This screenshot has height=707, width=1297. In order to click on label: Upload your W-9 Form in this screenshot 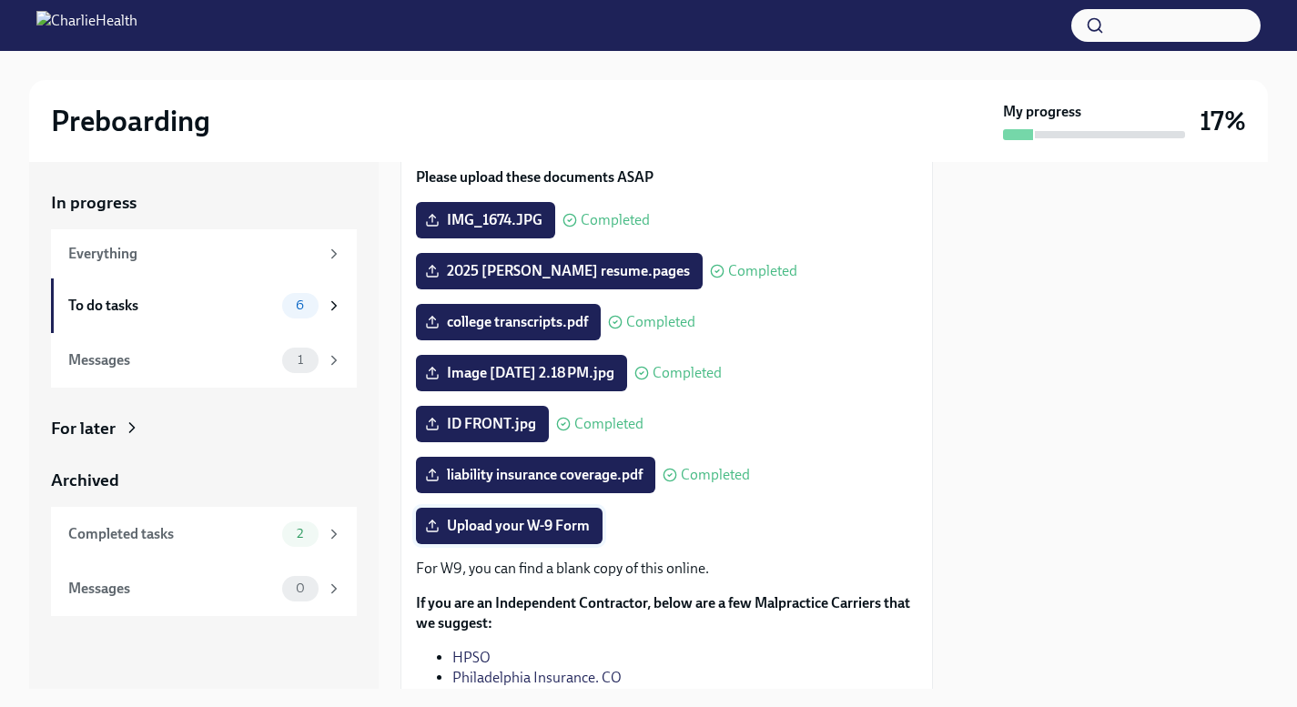, I will do `click(509, 526)`.